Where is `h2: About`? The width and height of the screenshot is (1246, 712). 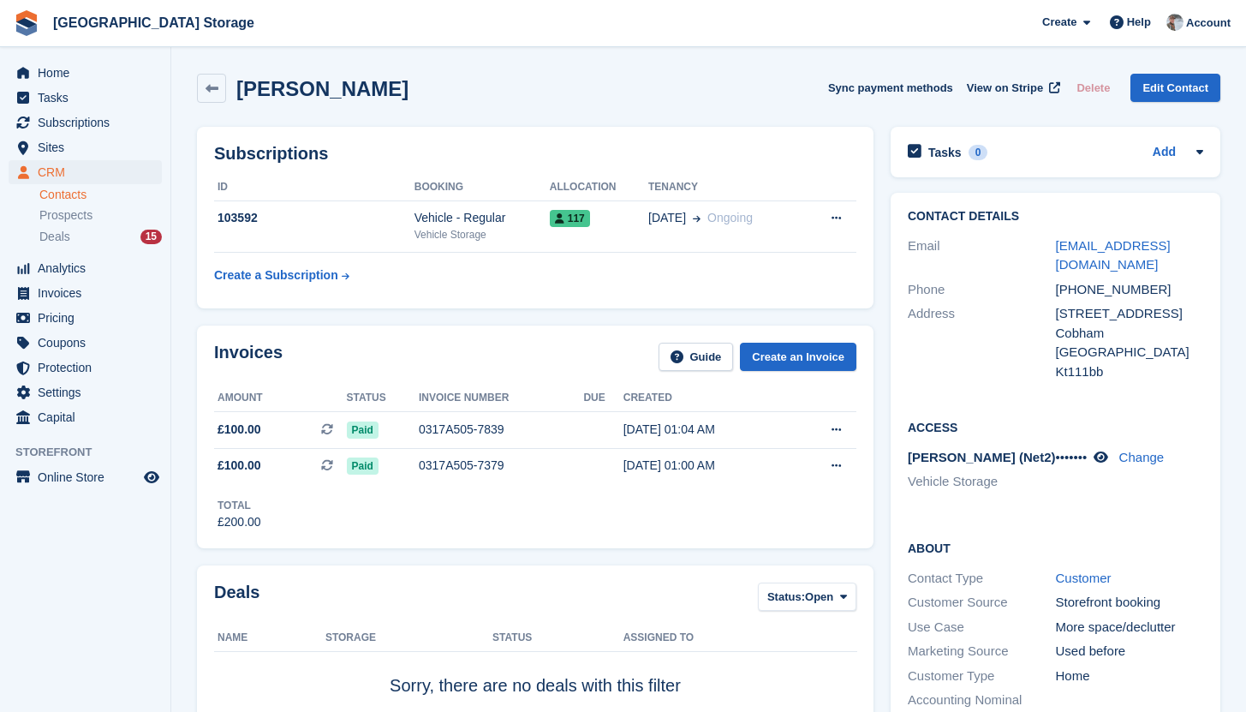 h2: About is located at coordinates (1055, 547).